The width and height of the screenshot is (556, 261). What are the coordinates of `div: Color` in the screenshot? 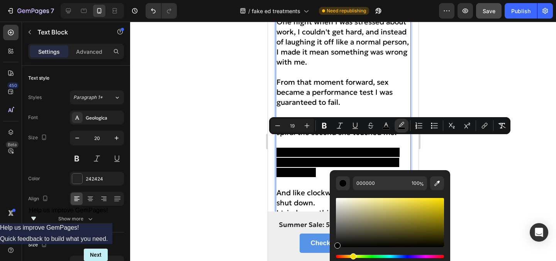 It's located at (34, 178).